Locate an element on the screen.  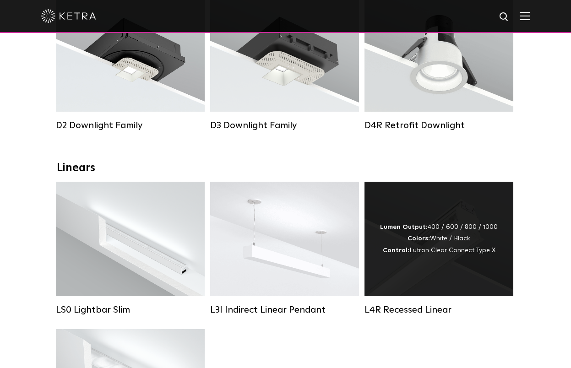
div: D4R Retrofit Downlight is located at coordinates (438, 125).